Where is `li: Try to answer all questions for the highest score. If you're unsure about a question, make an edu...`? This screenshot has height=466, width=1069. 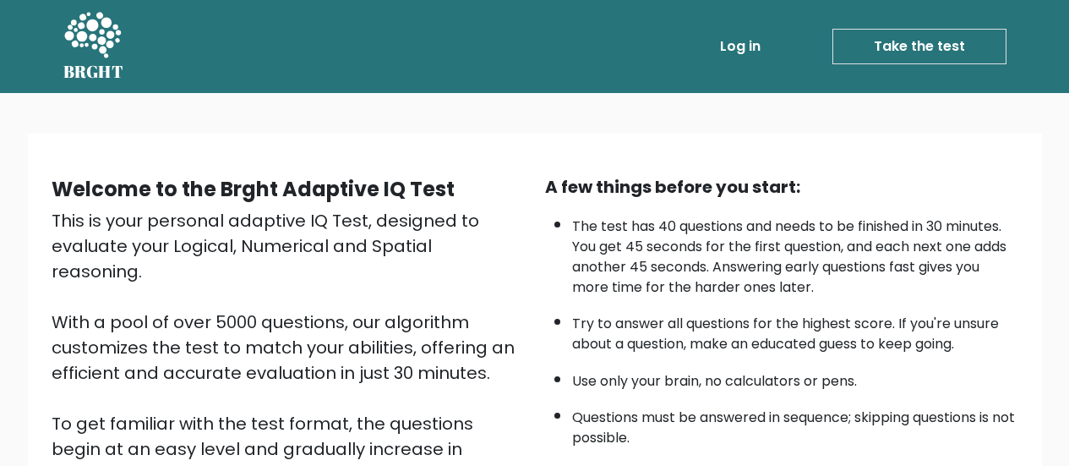 li: Try to answer all questions for the highest score. If you're unsure about a question, make an edu... is located at coordinates (795, 330).